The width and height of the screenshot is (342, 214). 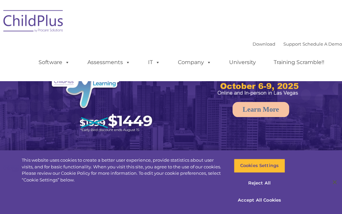 I want to click on div: This website uses cookies to create a better user experience, provide statistics about user visit..., so click(x=123, y=170).